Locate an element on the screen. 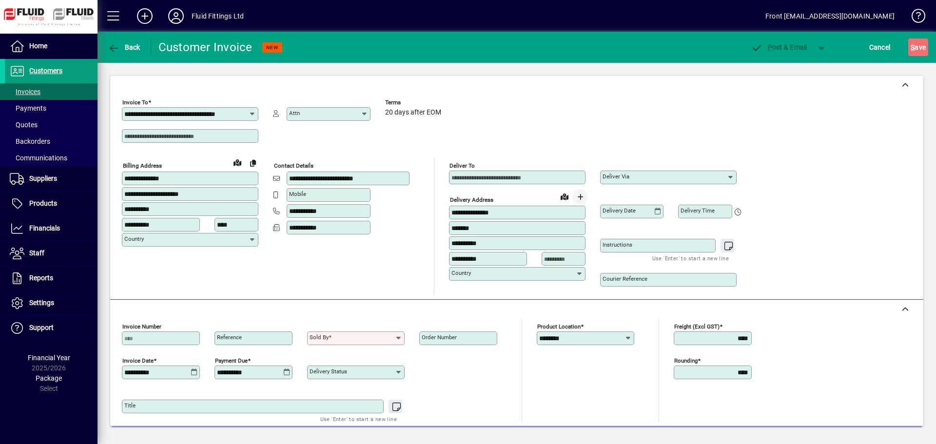  span: Payments is located at coordinates (28, 108).